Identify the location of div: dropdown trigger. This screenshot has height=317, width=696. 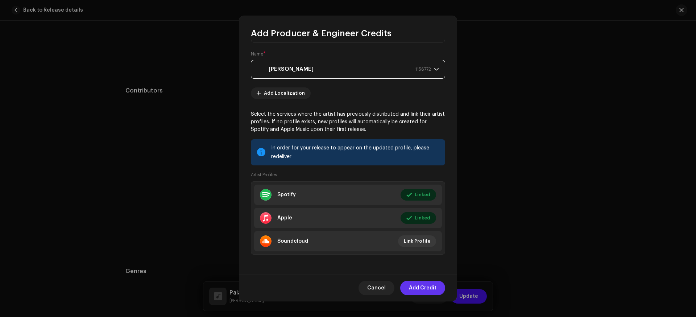
(436, 69).